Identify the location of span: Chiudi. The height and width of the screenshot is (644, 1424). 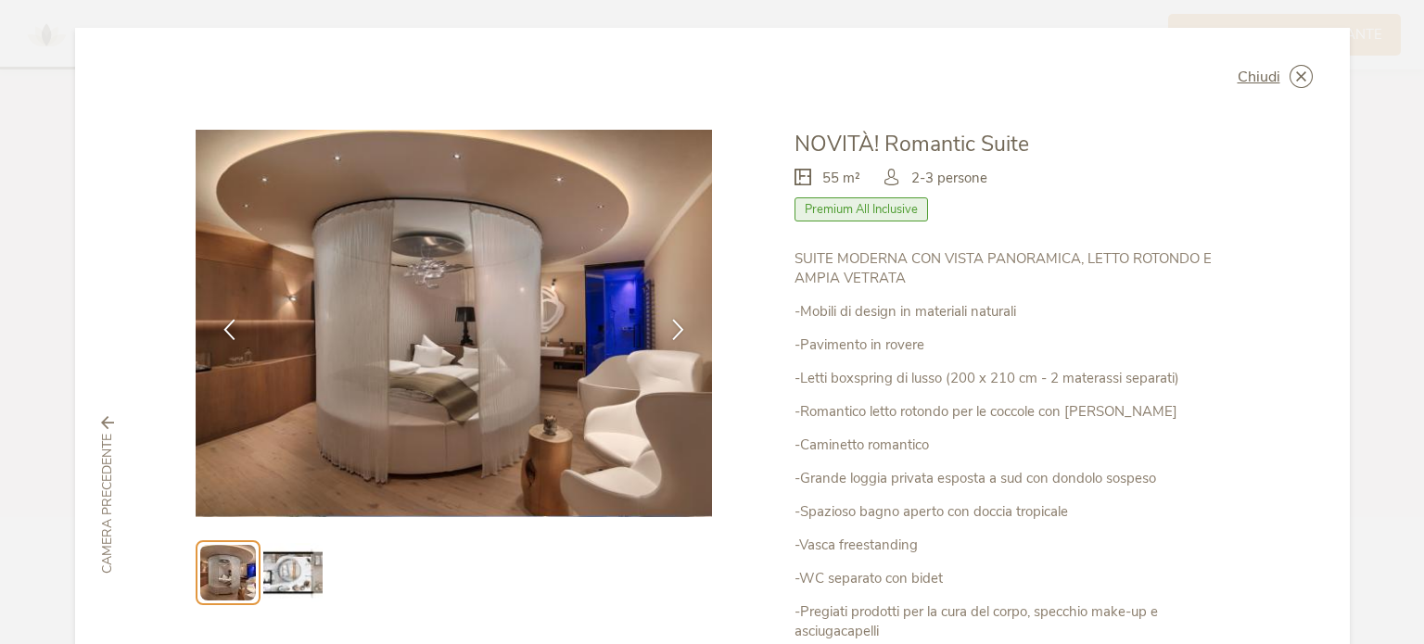
(1259, 77).